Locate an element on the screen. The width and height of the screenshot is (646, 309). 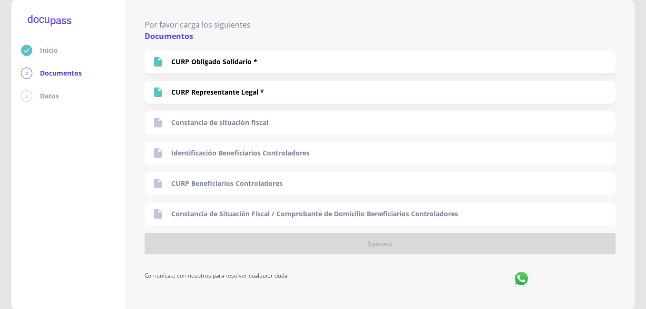
p: Constancia de Situación Fiscal / Comprobante de Domicilio Beneficiarios Controladores is located at coordinates (315, 214).